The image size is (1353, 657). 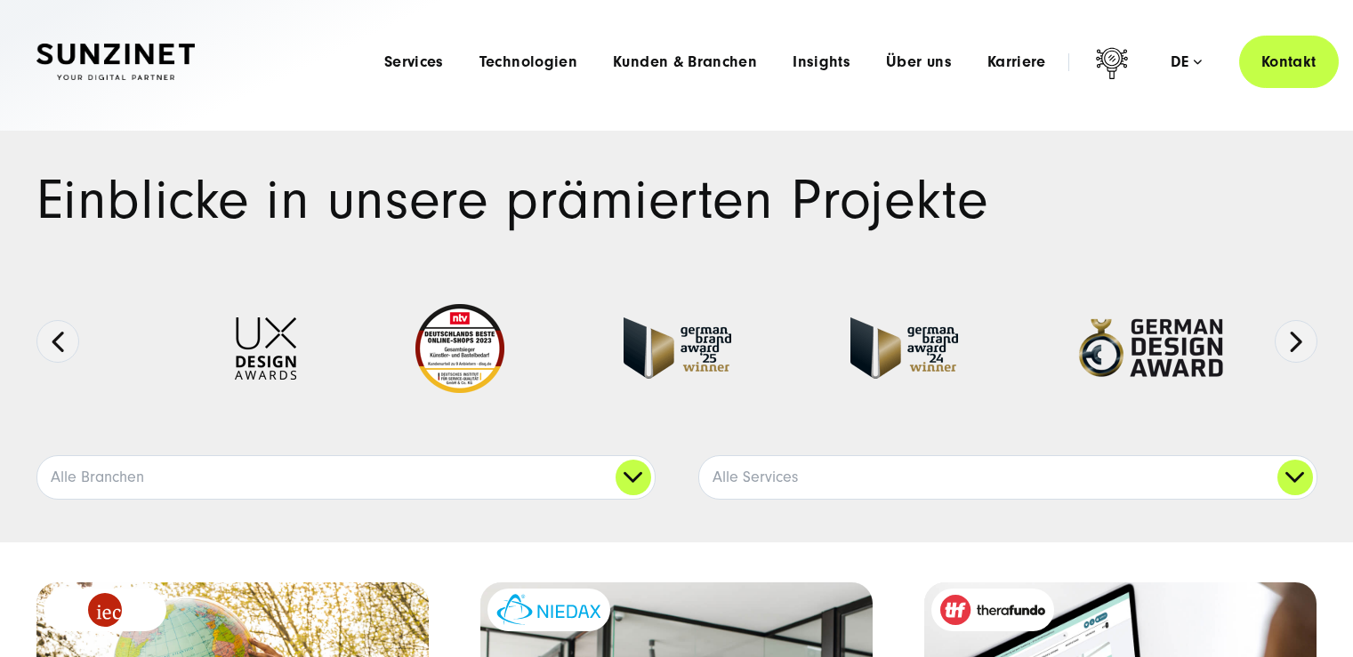 What do you see at coordinates (993, 610) in the screenshot?
I see `img: therafundo_10-2024_logo_2c` at bounding box center [993, 610].